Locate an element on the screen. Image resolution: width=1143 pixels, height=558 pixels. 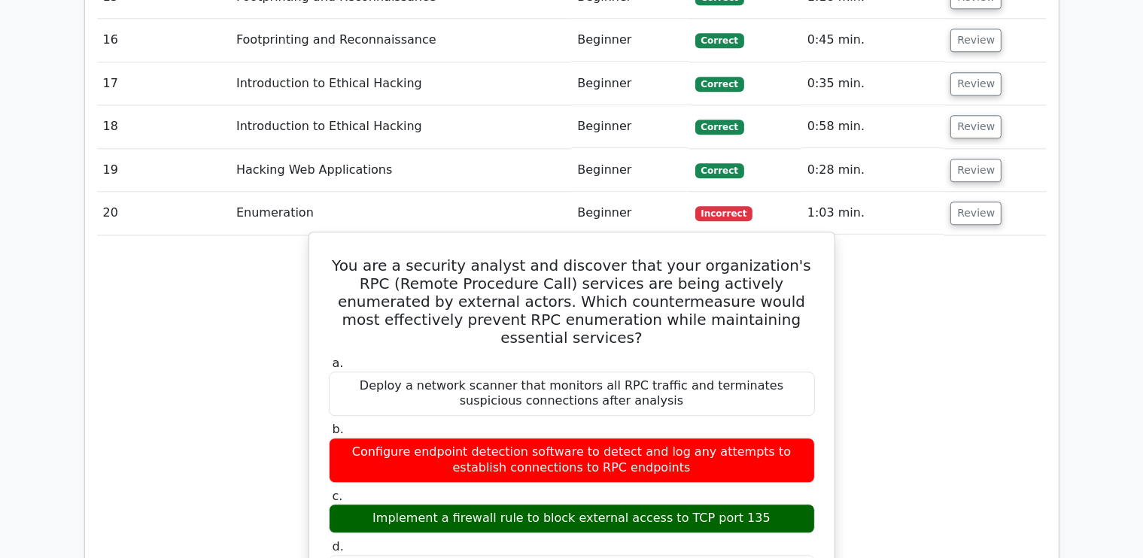
td: 0:35 min. is located at coordinates (873, 84).